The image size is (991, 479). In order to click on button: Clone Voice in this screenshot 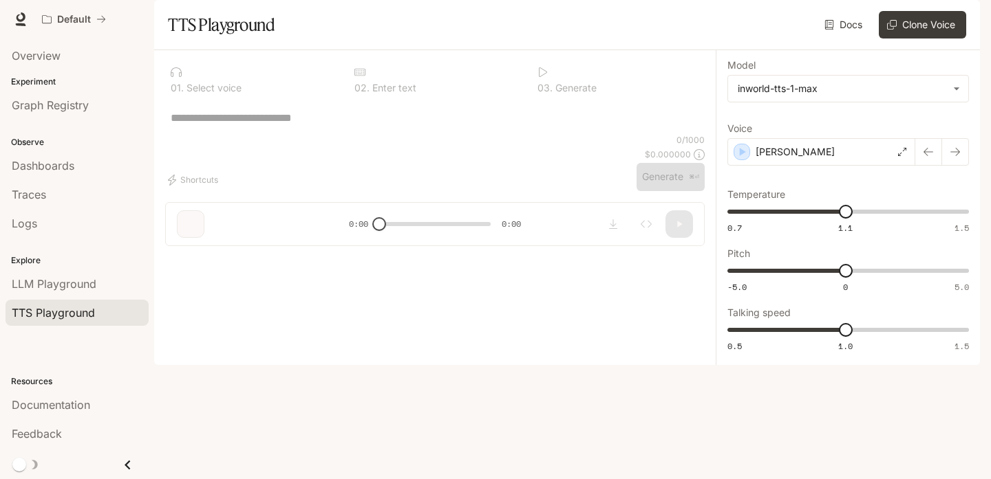, I will do `click(922, 25)`.